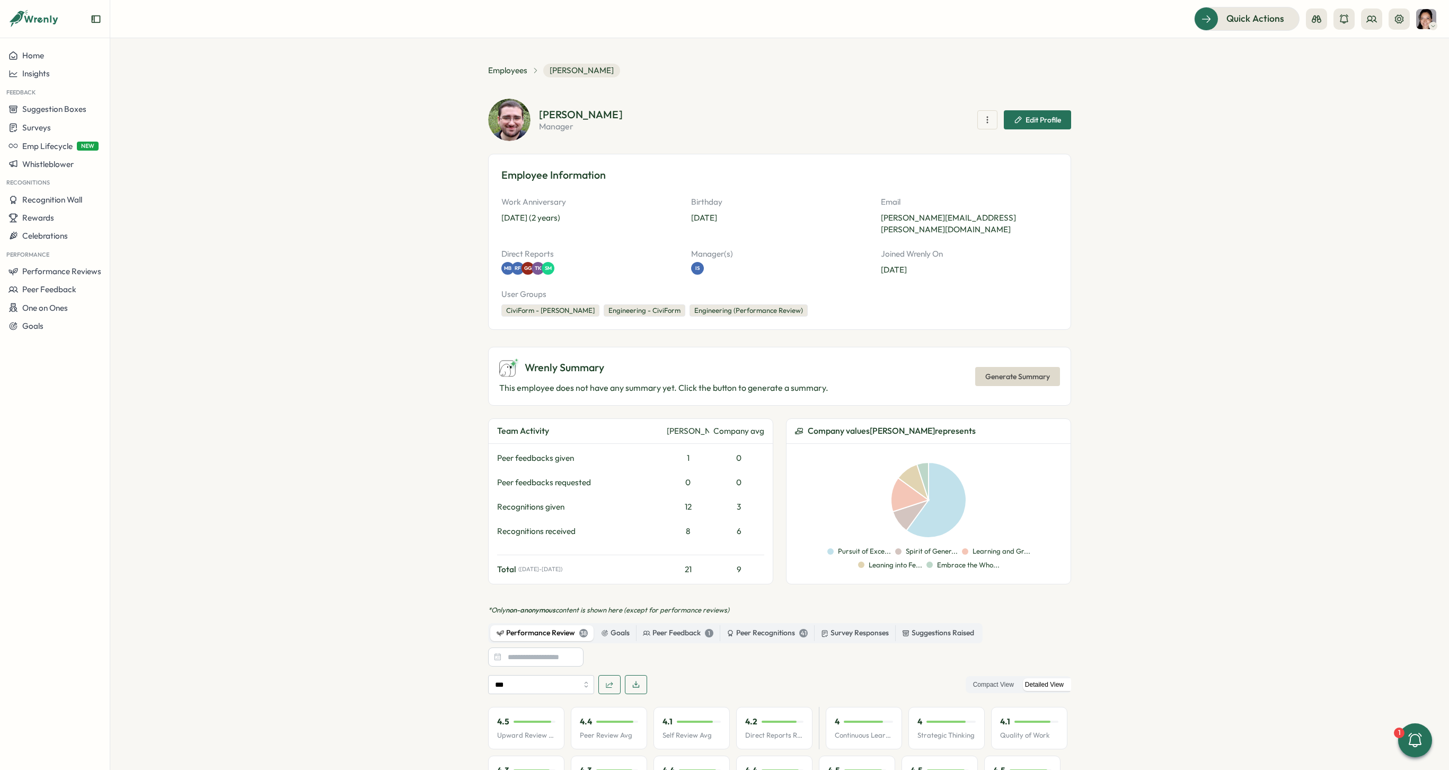 The width and height of the screenshot is (1449, 770). What do you see at coordinates (37, 127) in the screenshot?
I see `span: Surveys` at bounding box center [37, 127].